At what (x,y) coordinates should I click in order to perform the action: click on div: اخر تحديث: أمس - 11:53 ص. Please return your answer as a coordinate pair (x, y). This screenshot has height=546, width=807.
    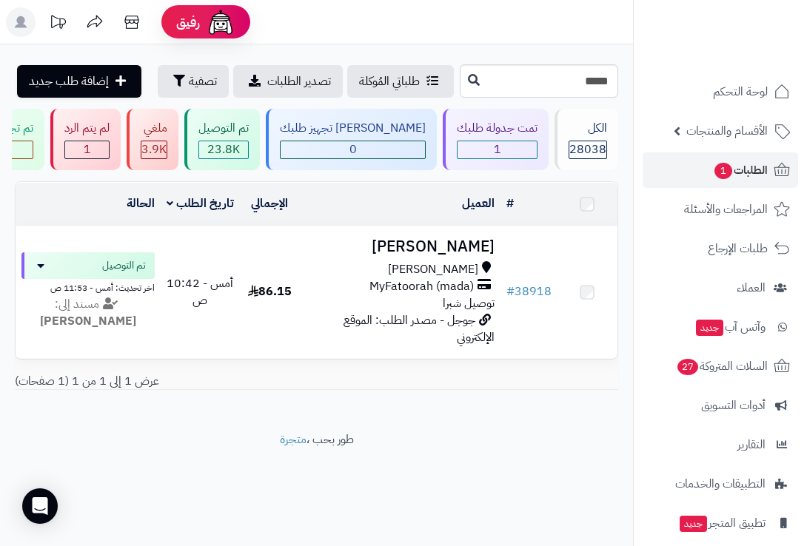
    Looking at the image, I should click on (88, 287).